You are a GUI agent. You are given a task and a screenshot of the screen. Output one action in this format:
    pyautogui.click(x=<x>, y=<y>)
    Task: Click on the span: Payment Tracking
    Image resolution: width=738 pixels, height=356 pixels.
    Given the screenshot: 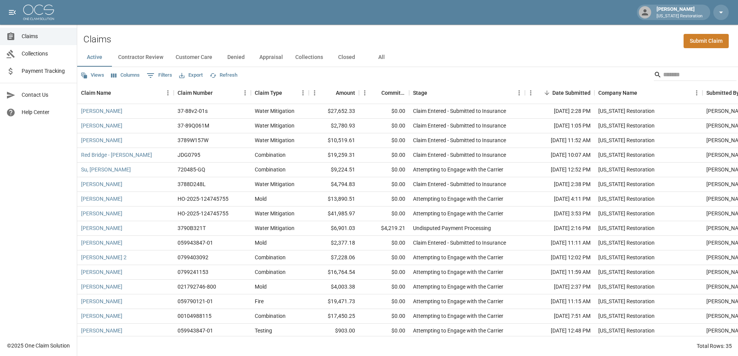 What is the action you would take?
    pyautogui.click(x=46, y=71)
    